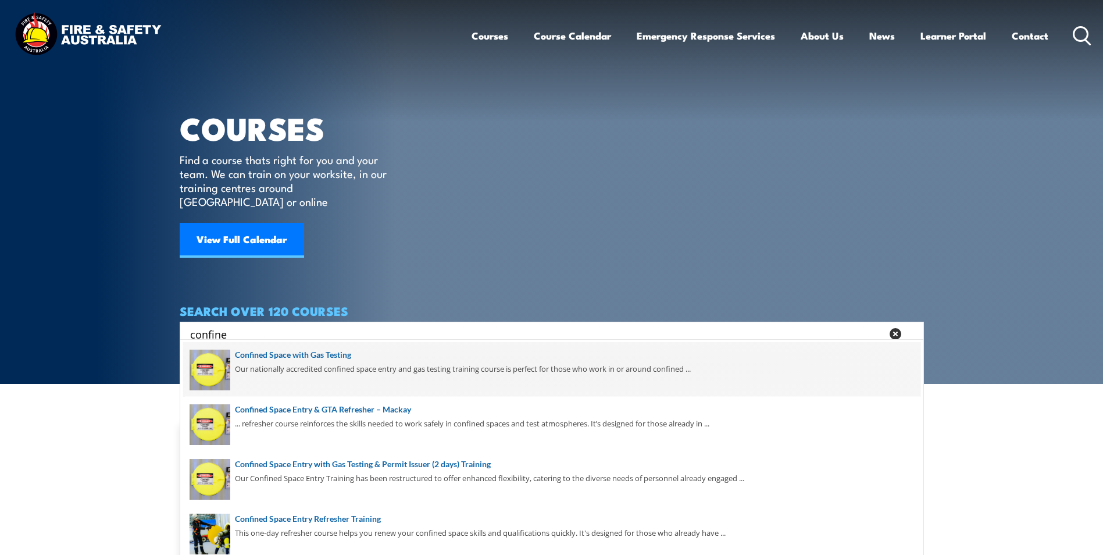 This screenshot has height=555, width=1103. I want to click on a: Confined Space Entry Refresher Training, so click(552, 519).